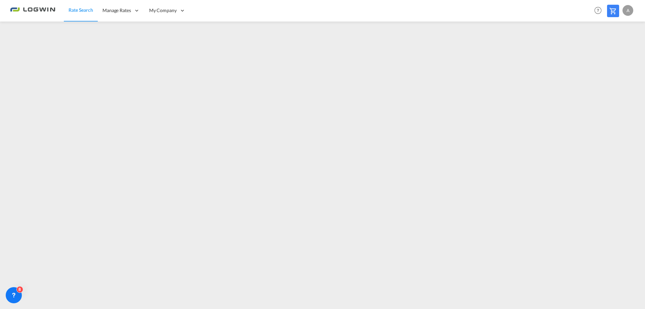  Describe the element at coordinates (33, 10) in the screenshot. I see `img: bc73a0e0d8c111efacd525e4c8ad7d32.png` at that location.